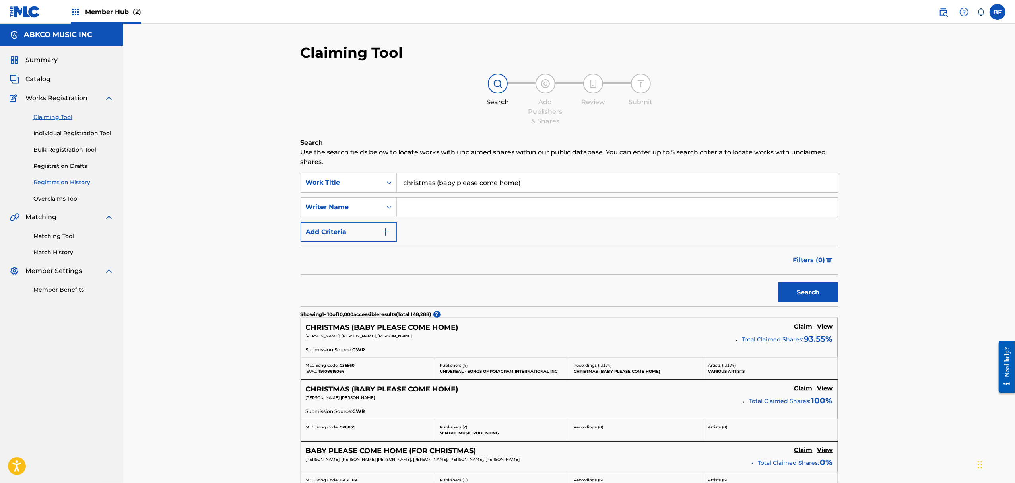  Describe the element at coordinates (15, 98) in the screenshot. I see `img: Works Registration` at that location.